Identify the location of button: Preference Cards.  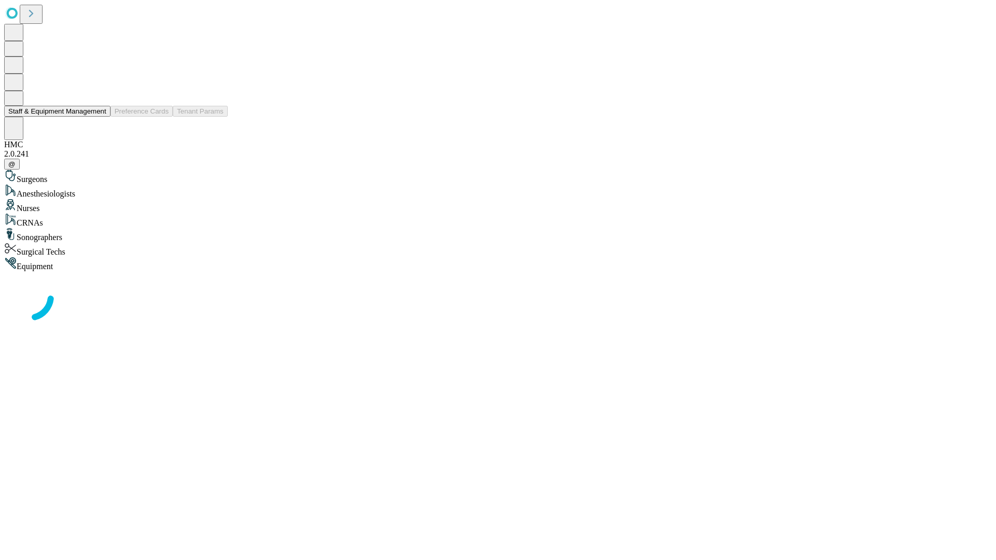
(142, 111).